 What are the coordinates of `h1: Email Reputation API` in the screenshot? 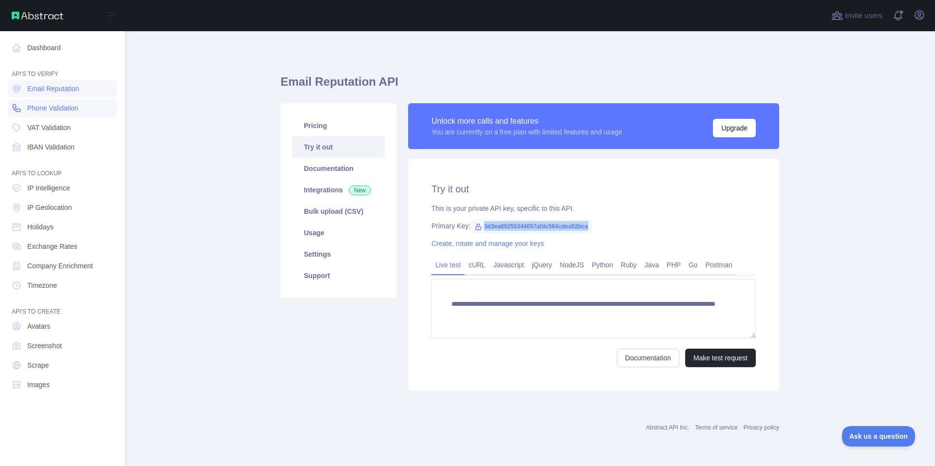 It's located at (530, 86).